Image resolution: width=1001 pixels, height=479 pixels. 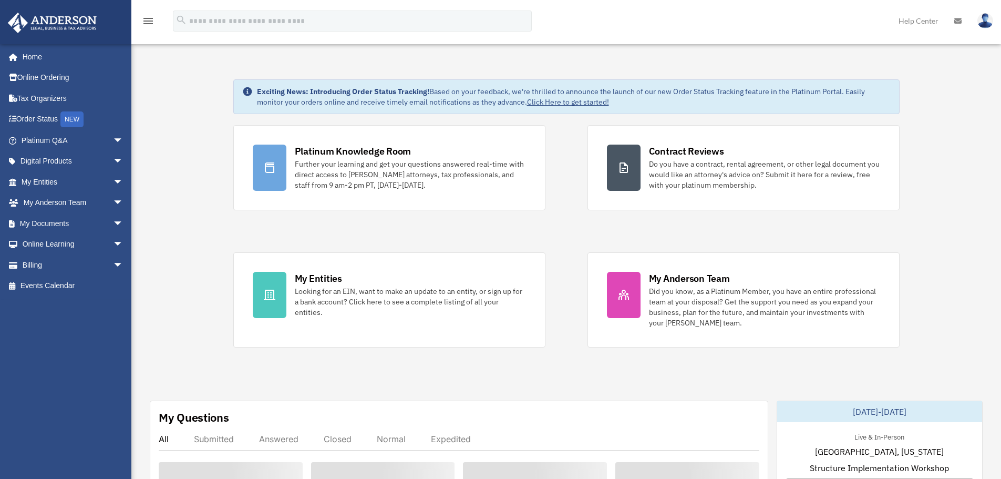 What do you see at coordinates (52, 23) in the screenshot?
I see `img: Anderson Advisors Platinum Portal` at bounding box center [52, 23].